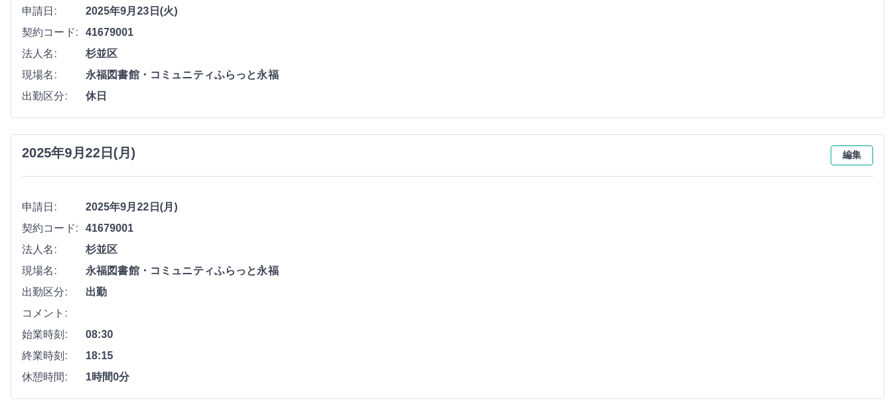 Image resolution: width=895 pixels, height=415 pixels. What do you see at coordinates (479, 11) in the screenshot?
I see `span: 2025年9月23日(火)` at bounding box center [479, 11].